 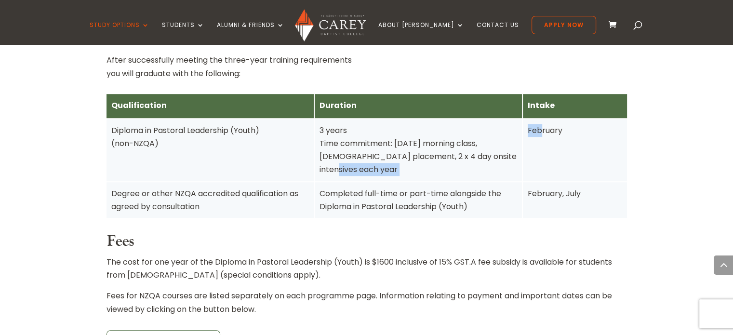 I want to click on p: The cost for one year of the Diploma in Pastoral Leadership (Youth) is $1600 inclusive of 15% GST., so click(x=367, y=272).